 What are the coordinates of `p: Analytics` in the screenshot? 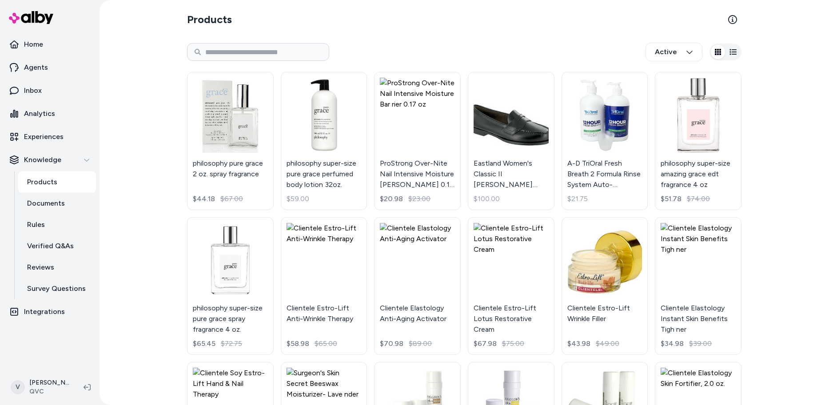 It's located at (40, 114).